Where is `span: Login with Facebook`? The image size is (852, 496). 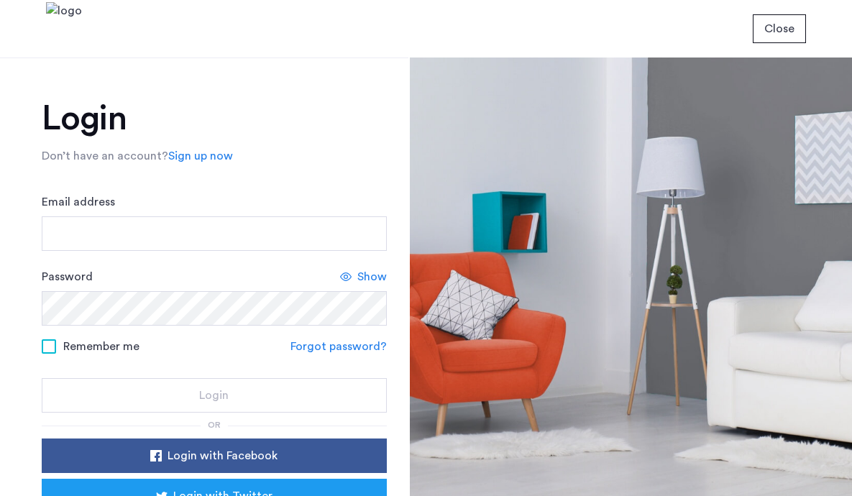 span: Login with Facebook is located at coordinates (222, 456).